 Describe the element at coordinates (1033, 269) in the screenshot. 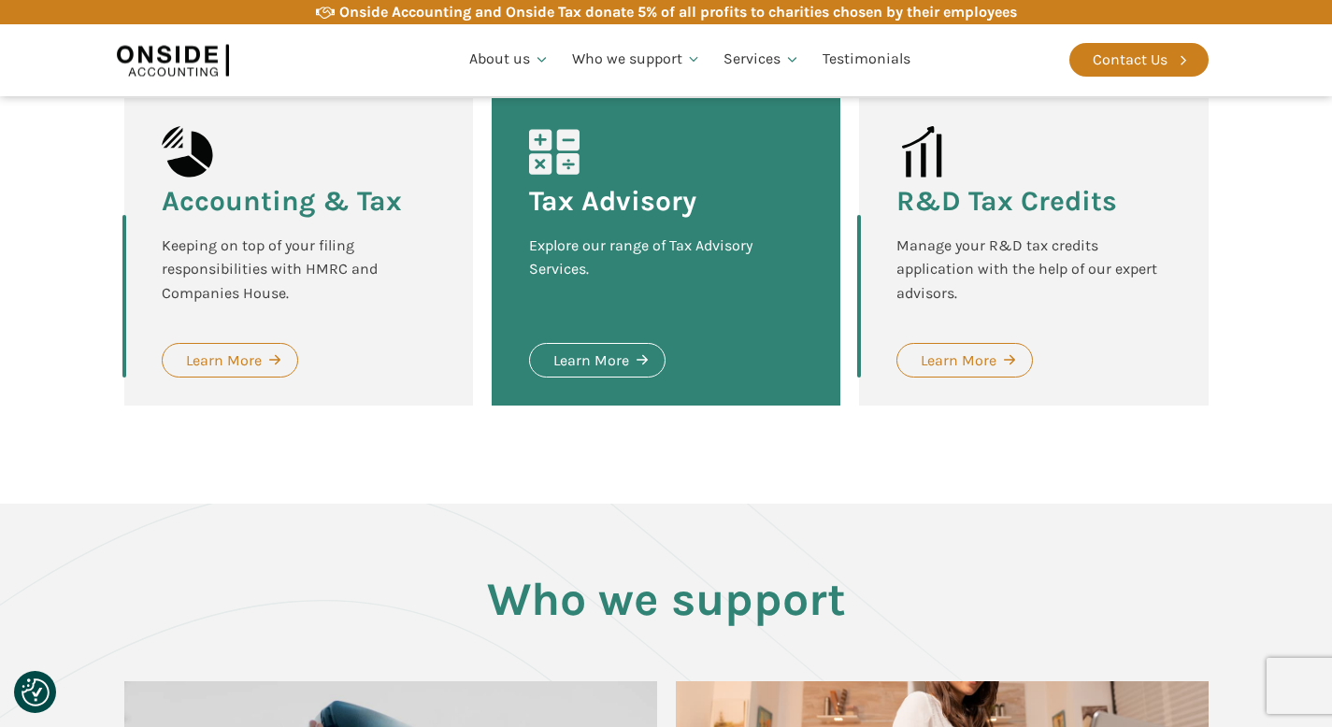

I see `div: Manage your R&D tax credits application with the help of our expert advisors.` at that location.